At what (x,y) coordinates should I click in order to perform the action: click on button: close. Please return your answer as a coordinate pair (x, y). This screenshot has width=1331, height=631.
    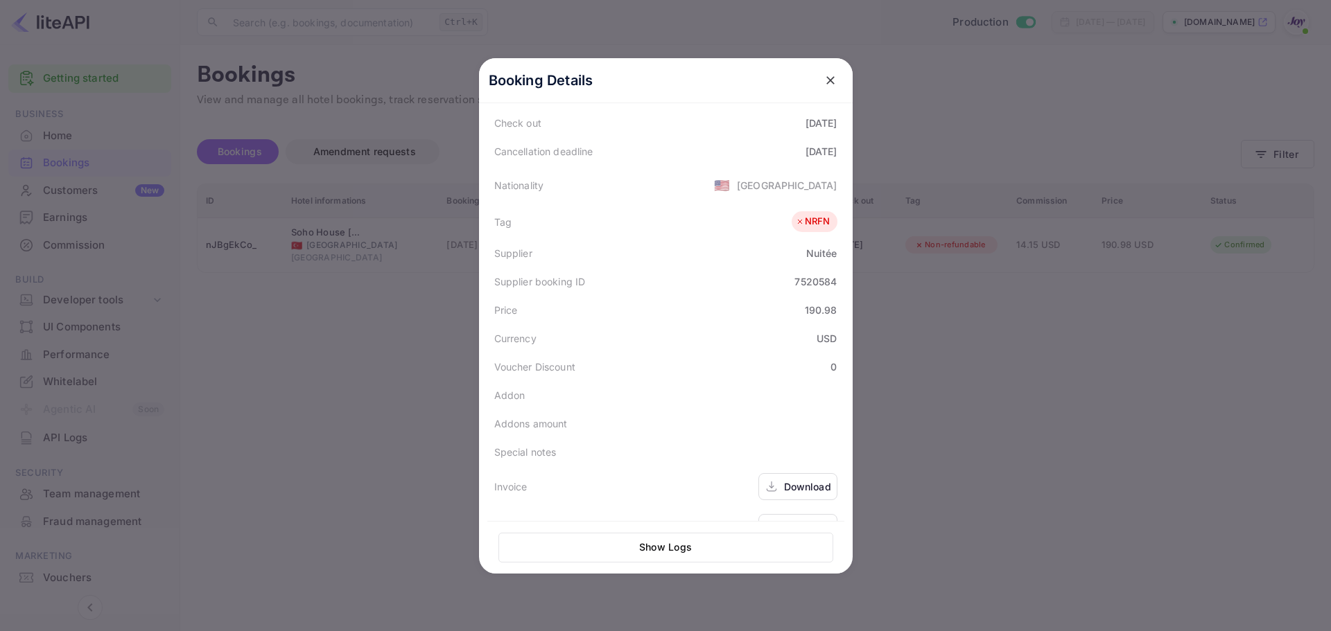
    Looking at the image, I should click on (830, 80).